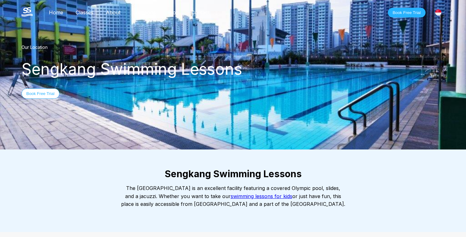  Describe the element at coordinates (144, 12) in the screenshot. I see `a: Locations` at that location.